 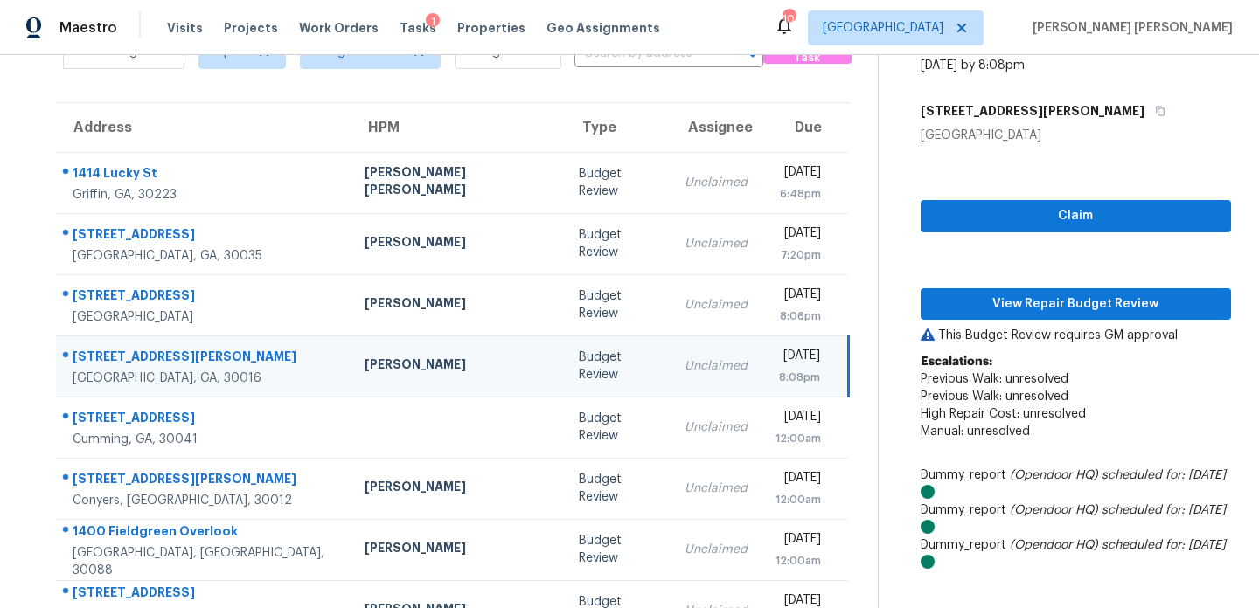 I want to click on div: 8:06pm, so click(x=798, y=316).